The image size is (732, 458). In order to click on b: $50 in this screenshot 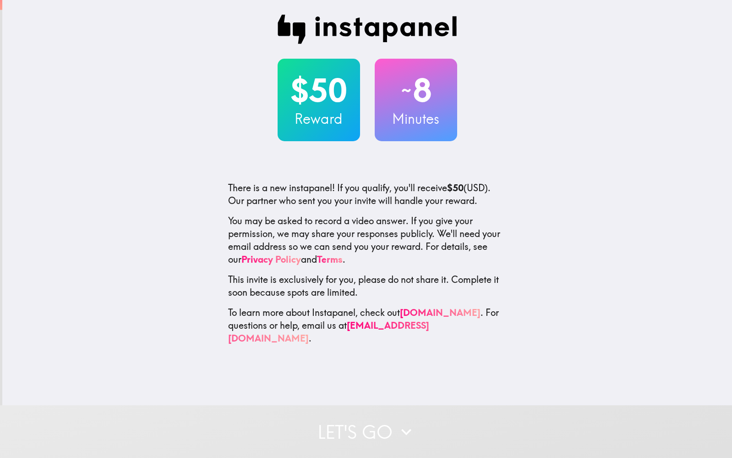, I will do `click(455, 187)`.